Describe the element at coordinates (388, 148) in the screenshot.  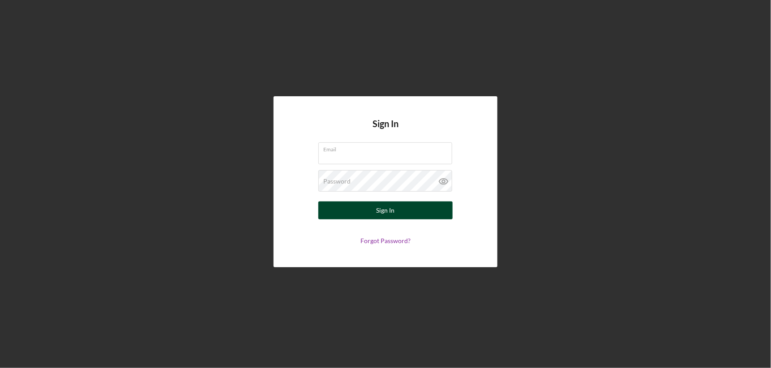
I see `label: Email` at that location.